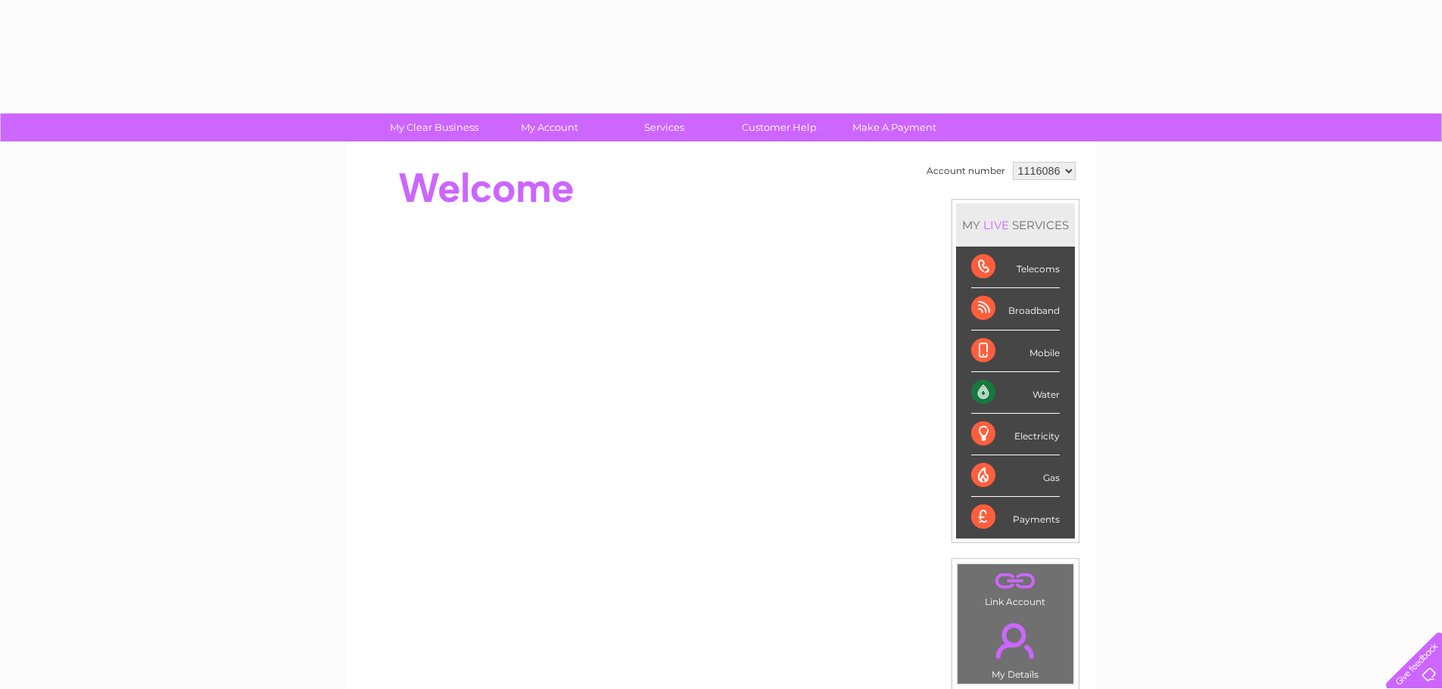  What do you see at coordinates (894, 127) in the screenshot?
I see `a: Make A Payment` at bounding box center [894, 127].